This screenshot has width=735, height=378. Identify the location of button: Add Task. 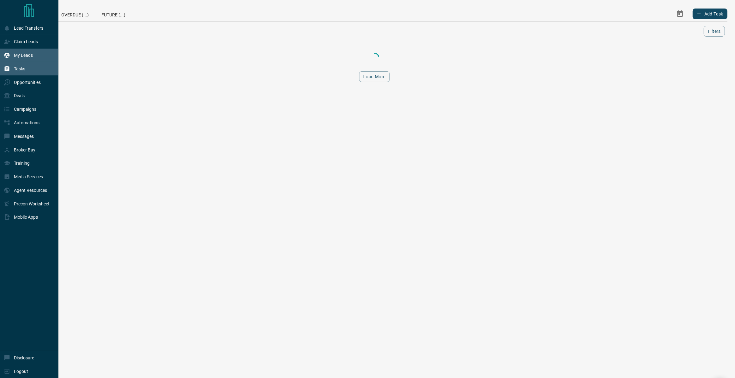
(710, 14).